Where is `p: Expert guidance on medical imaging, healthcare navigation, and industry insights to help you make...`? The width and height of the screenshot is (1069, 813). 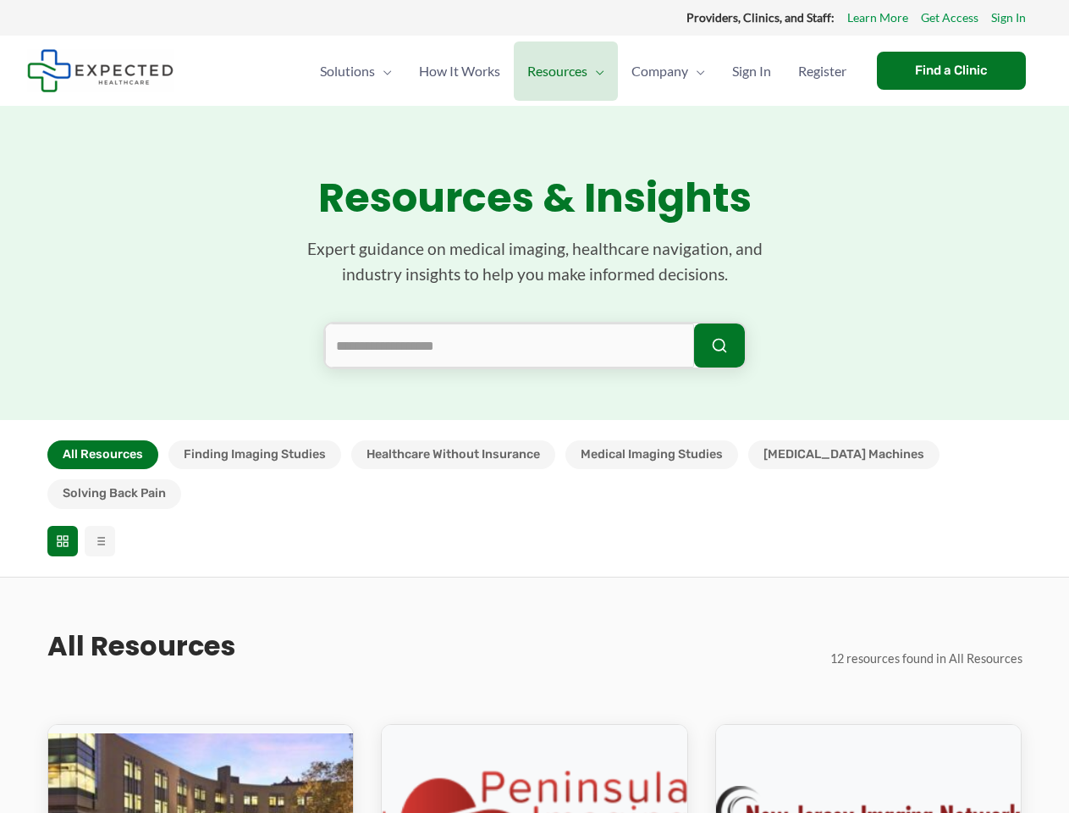 p: Expert guidance on medical imaging, healthcare navigation, and industry insights to help you make... is located at coordinates (535, 262).